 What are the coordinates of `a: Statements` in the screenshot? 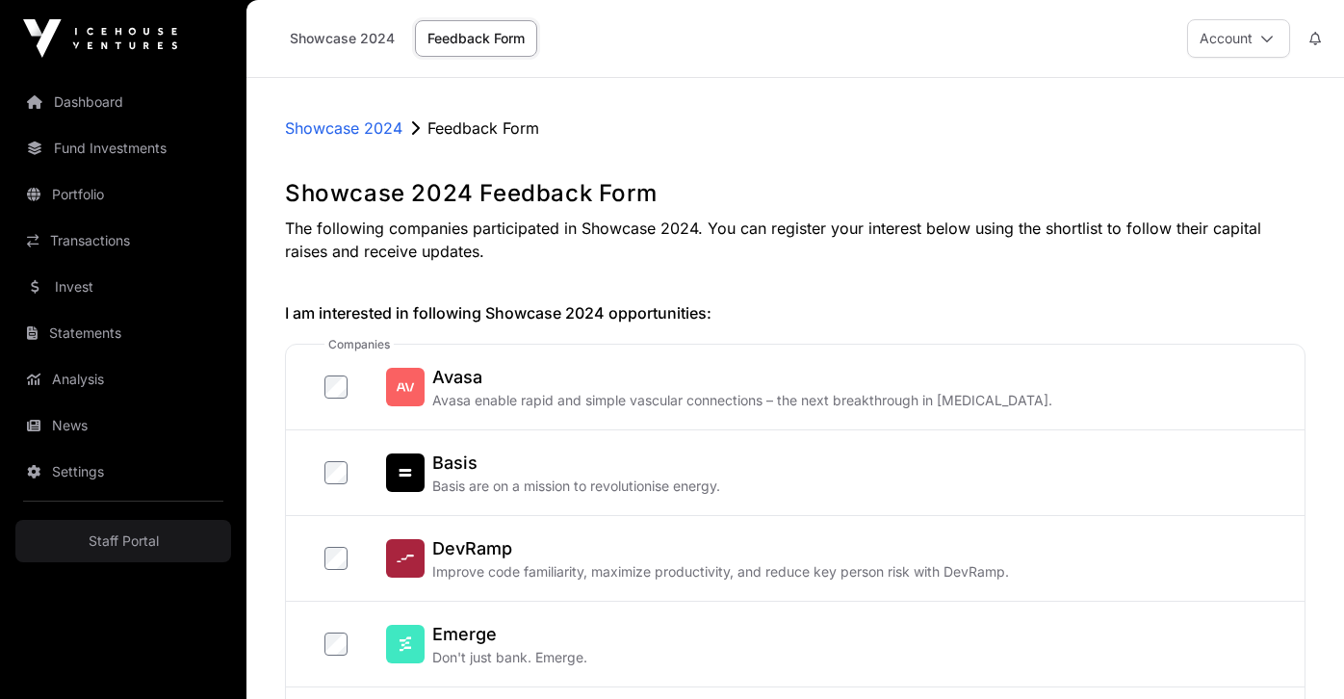 It's located at (123, 333).